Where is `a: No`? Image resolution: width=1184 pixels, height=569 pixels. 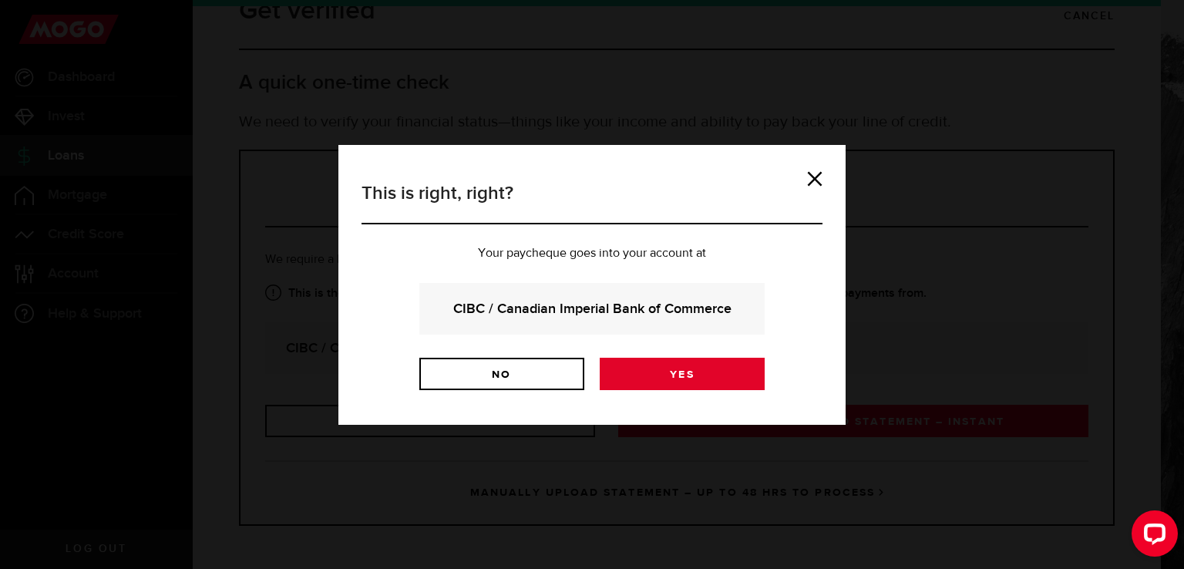
a: No is located at coordinates (502, 374).